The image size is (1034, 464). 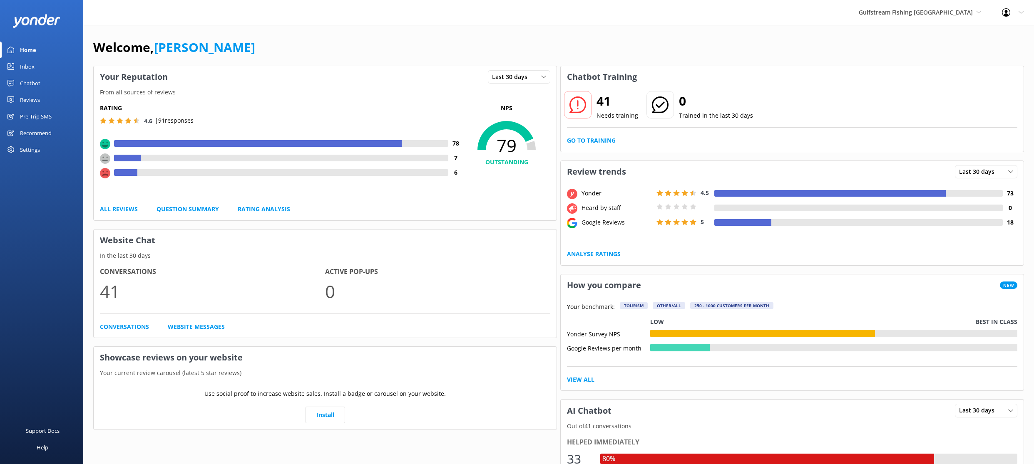 I want to click on div: Recommend, so click(x=36, y=133).